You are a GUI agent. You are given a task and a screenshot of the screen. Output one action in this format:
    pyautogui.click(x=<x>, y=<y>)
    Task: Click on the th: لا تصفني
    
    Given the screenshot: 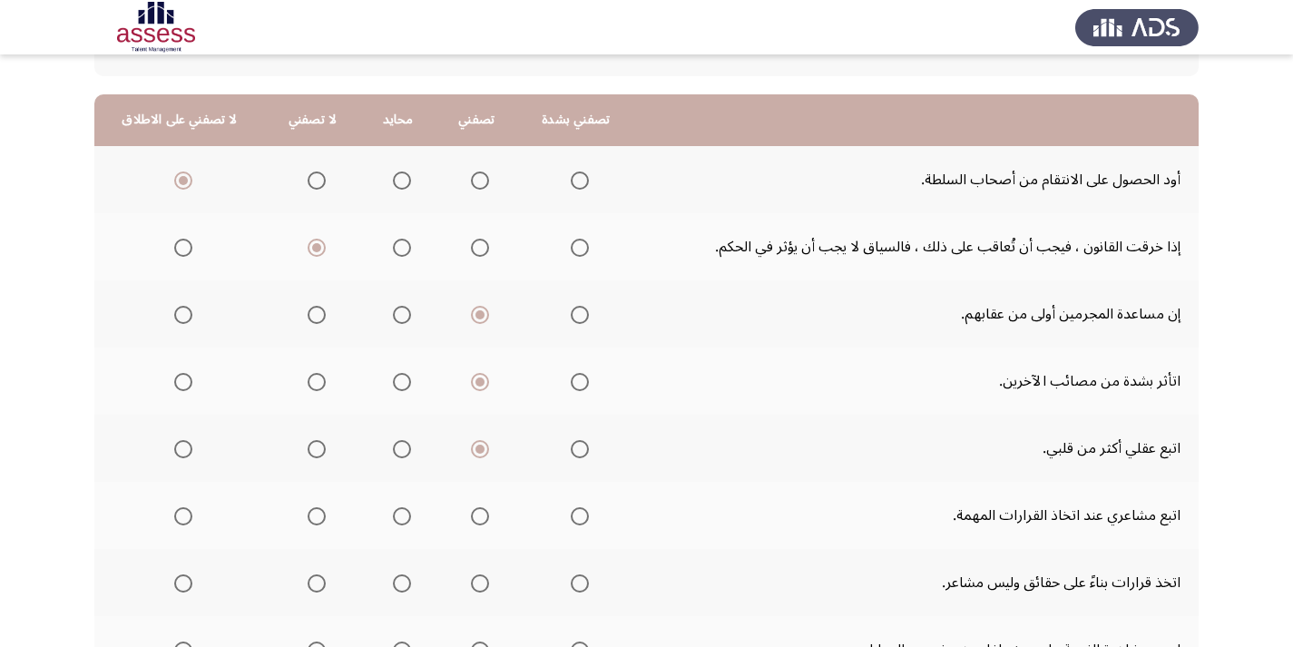 What is the action you would take?
    pyautogui.click(x=312, y=120)
    